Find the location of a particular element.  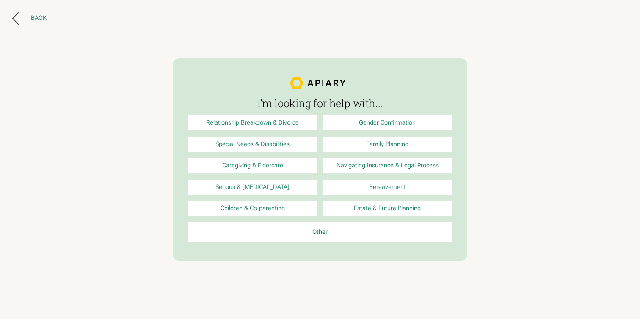

a: Caregiving & Eldercare is located at coordinates (253, 166).